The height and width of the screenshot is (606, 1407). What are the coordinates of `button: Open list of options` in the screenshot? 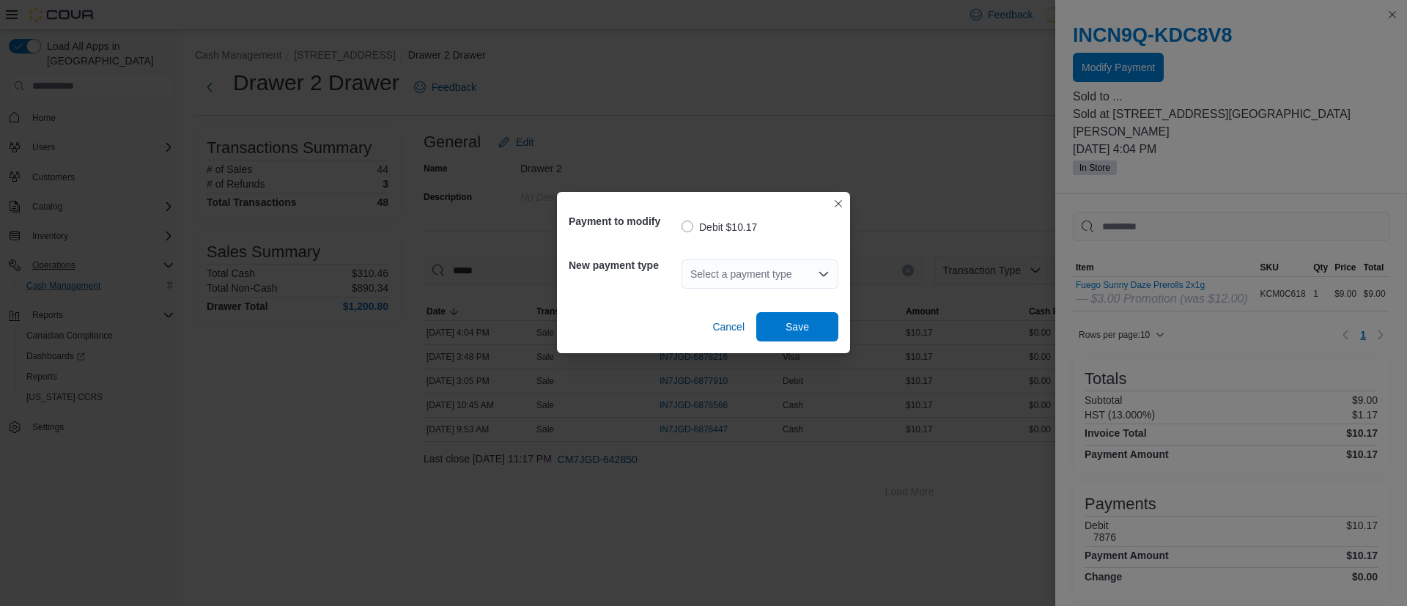 It's located at (824, 274).